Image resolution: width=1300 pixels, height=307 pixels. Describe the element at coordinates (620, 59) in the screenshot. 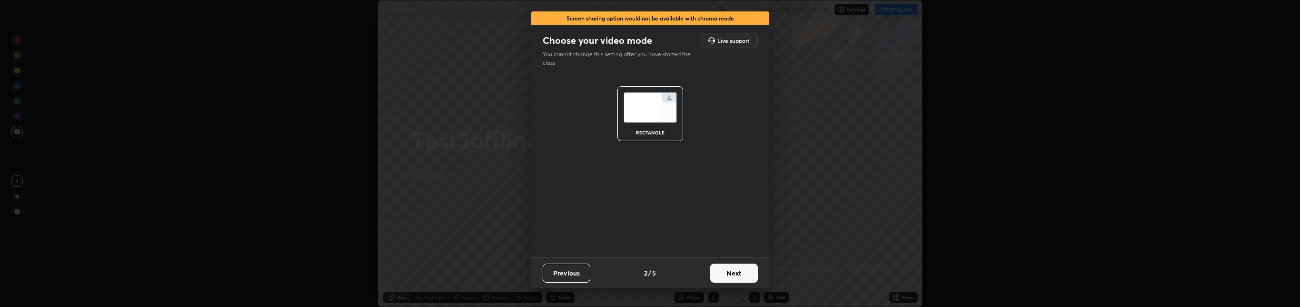

I see `p: You cannot change this setting after you have started the class` at that location.